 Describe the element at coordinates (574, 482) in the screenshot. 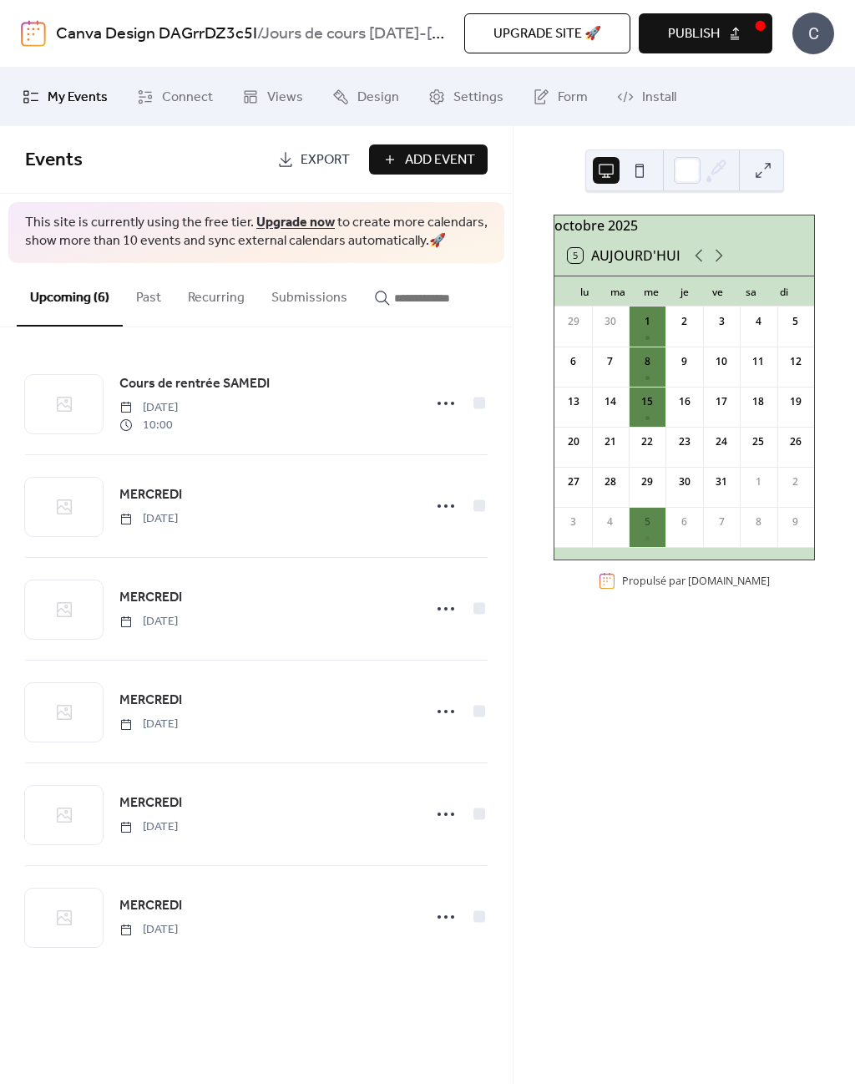

I see `div: 27` at that location.